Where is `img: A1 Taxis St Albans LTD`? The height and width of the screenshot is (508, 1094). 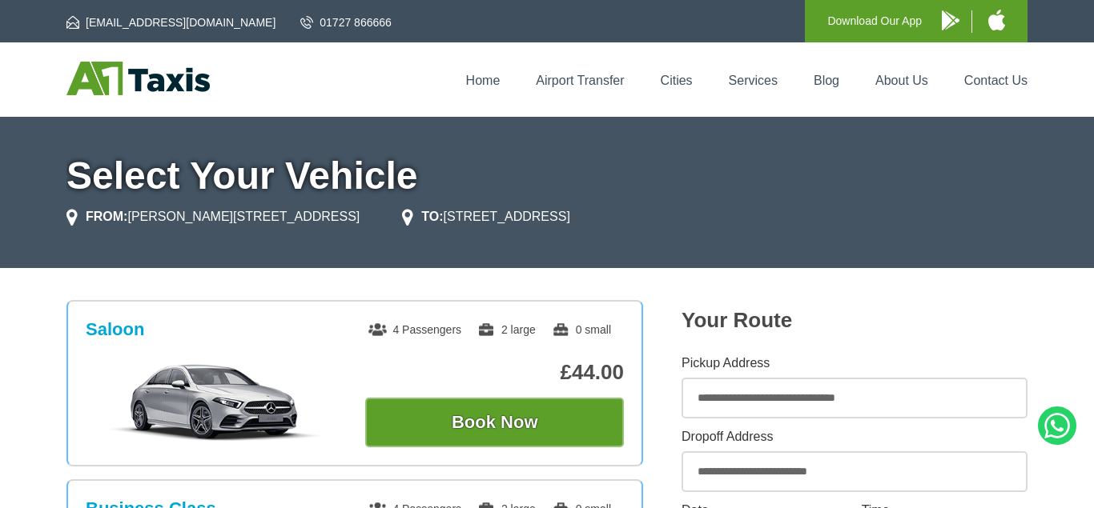
img: A1 Taxis St Albans LTD is located at coordinates (138, 78).